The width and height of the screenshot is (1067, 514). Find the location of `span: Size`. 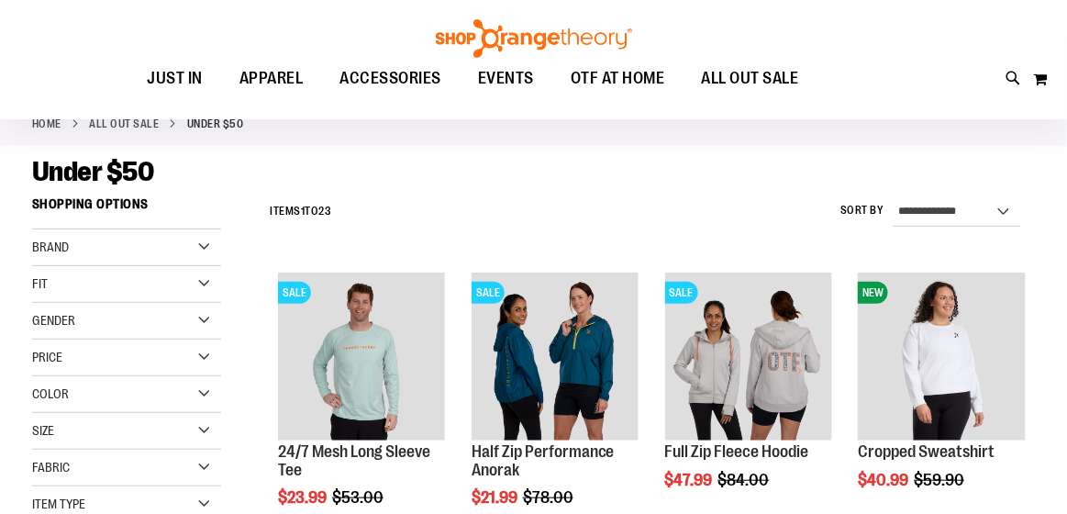

span: Size is located at coordinates (43, 430).